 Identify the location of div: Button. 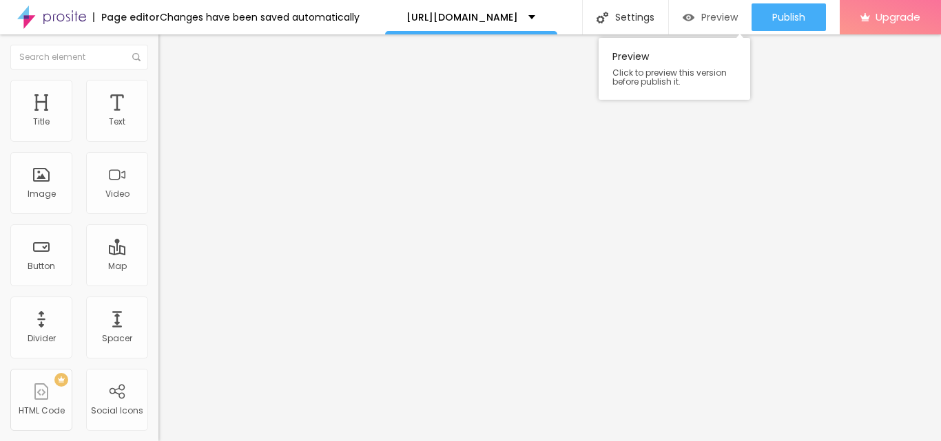
(41, 266).